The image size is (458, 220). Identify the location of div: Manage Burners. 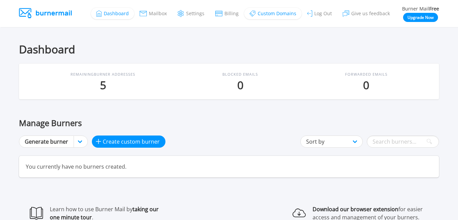
(229, 123).